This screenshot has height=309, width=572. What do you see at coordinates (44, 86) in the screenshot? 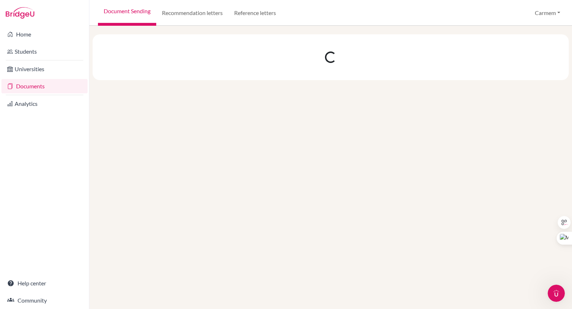
I see `a: Documents` at bounding box center [44, 86].